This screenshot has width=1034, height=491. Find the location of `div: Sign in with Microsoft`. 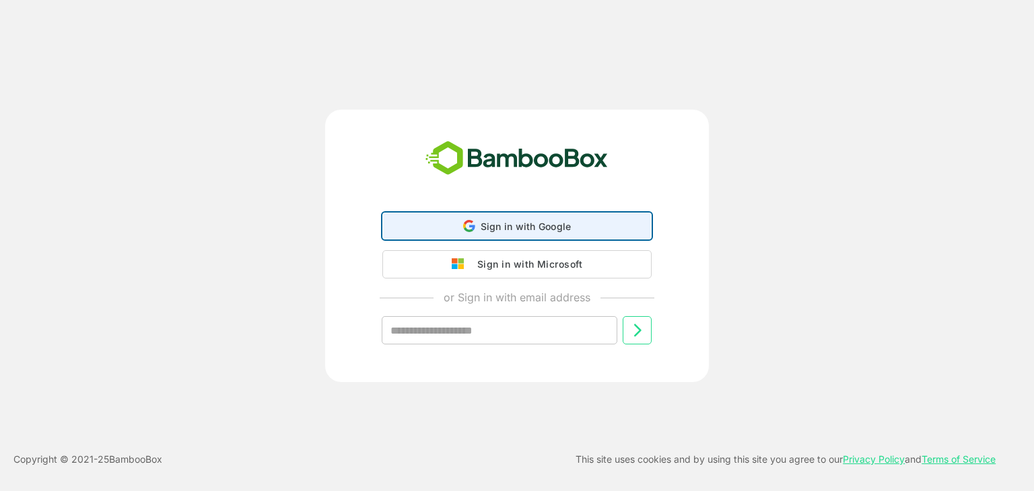

div: Sign in with Microsoft is located at coordinates (526, 265).